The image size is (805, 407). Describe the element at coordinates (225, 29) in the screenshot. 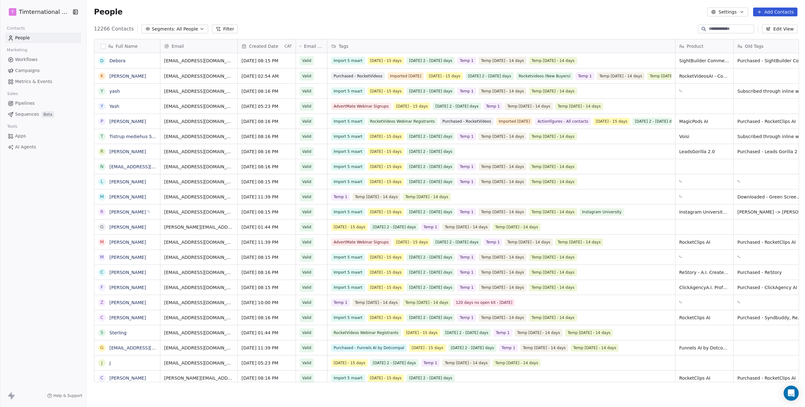

I see `button: Filter` at that location.